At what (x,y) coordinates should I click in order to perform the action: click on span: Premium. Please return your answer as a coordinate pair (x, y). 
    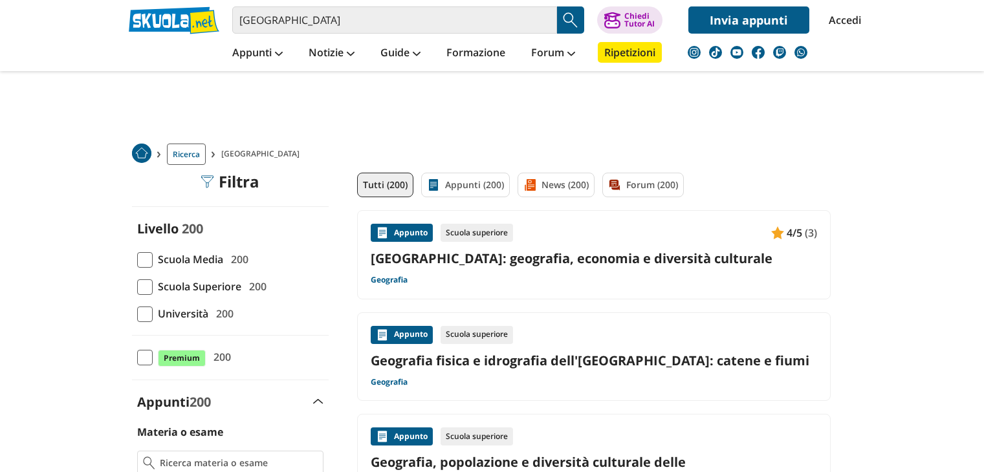
    Looking at the image, I should click on (182, 358).